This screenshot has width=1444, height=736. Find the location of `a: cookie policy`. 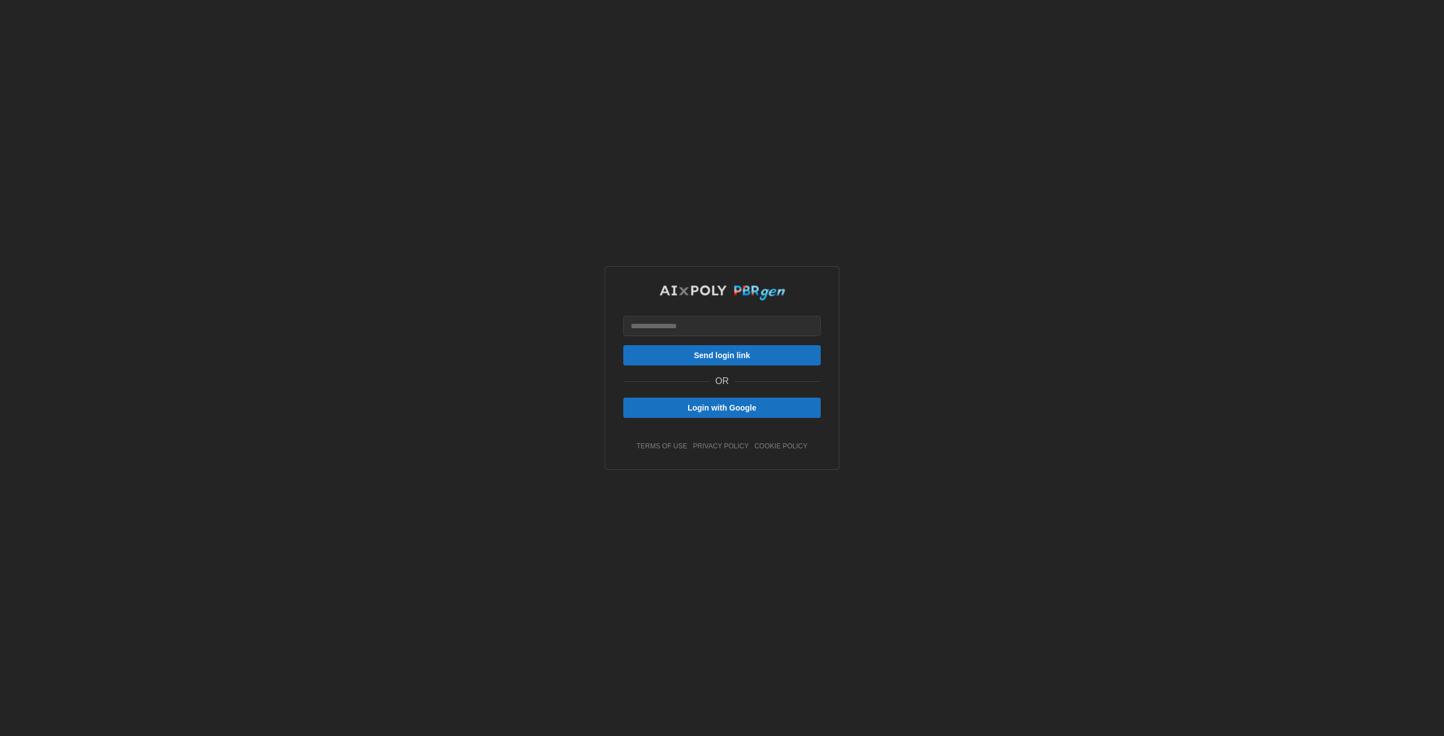

a: cookie policy is located at coordinates (781, 446).